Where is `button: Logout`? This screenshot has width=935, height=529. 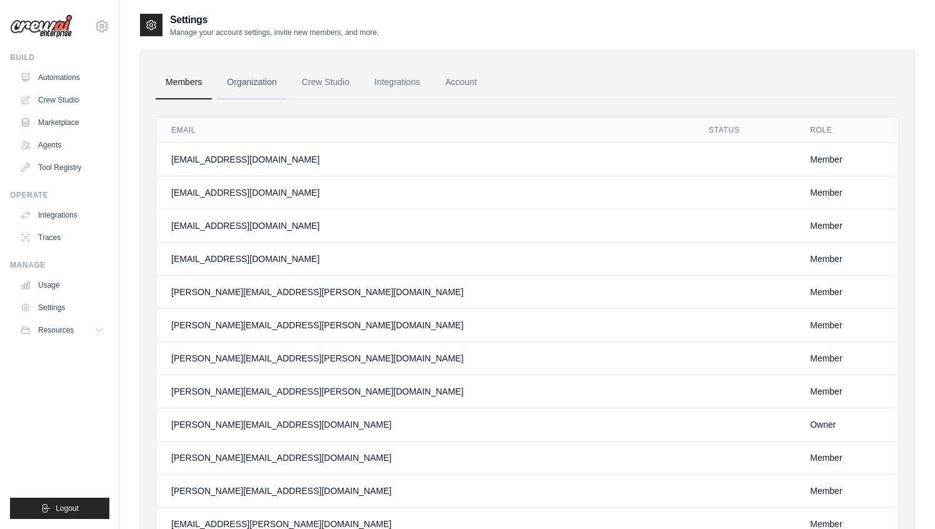
button: Logout is located at coordinates (59, 508).